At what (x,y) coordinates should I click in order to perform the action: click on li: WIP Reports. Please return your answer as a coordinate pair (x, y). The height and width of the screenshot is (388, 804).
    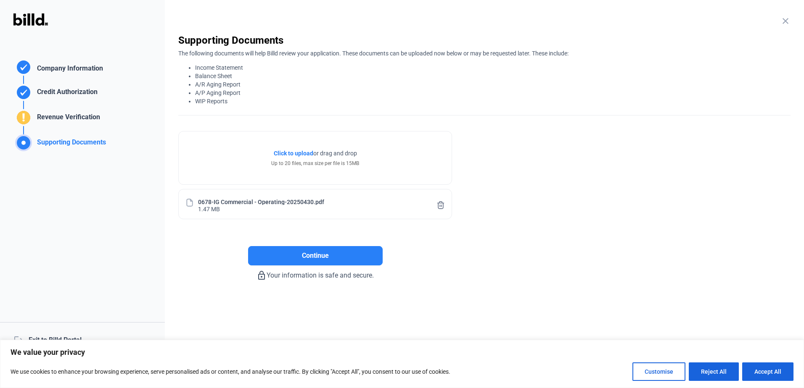
    Looking at the image, I should click on (493, 101).